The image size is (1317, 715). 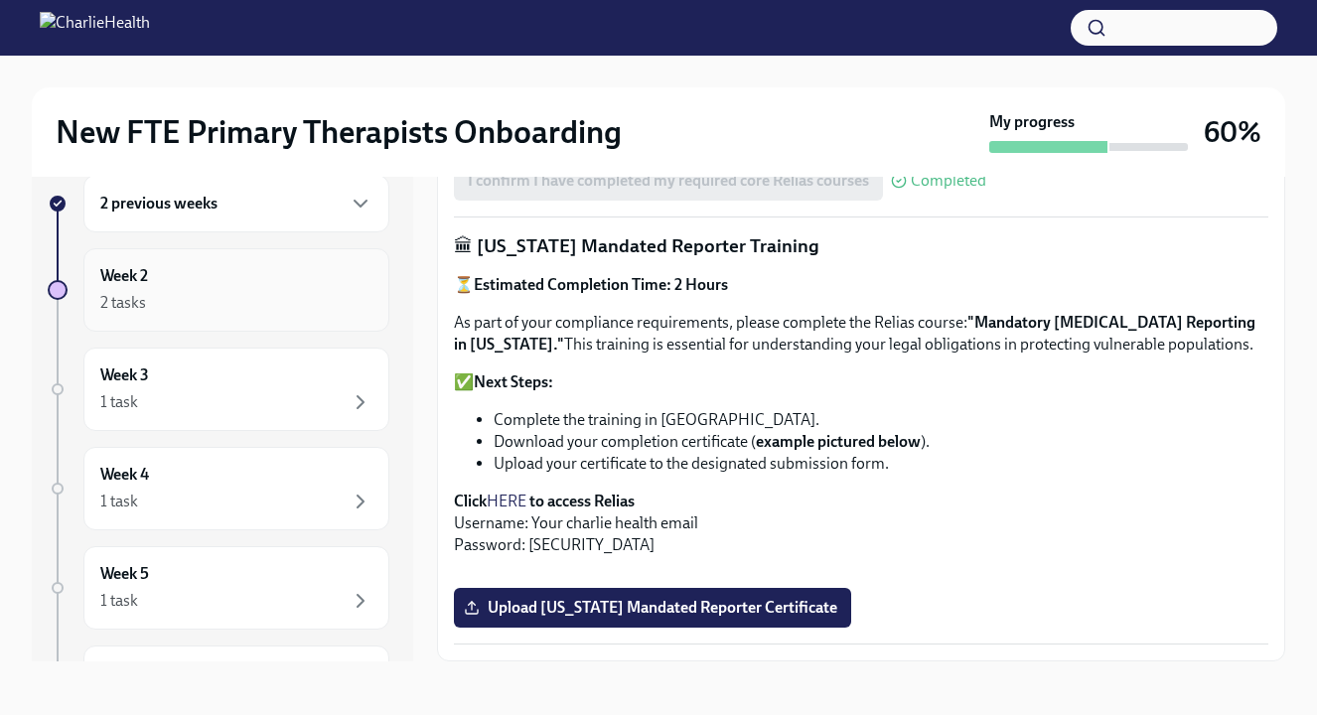 I want to click on a: Week 41 task, so click(x=218, y=489).